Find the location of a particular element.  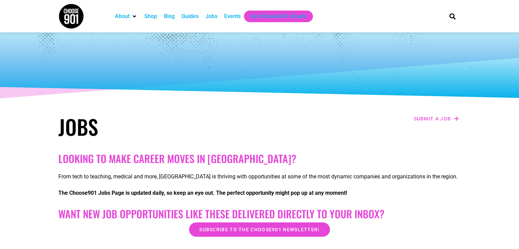

a: Shop is located at coordinates (151, 16).